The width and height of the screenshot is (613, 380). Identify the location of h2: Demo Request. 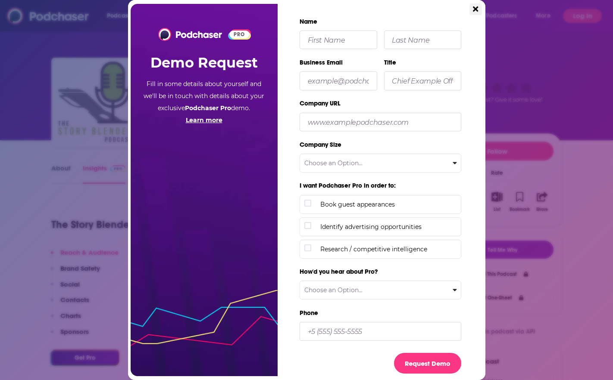
(204, 62).